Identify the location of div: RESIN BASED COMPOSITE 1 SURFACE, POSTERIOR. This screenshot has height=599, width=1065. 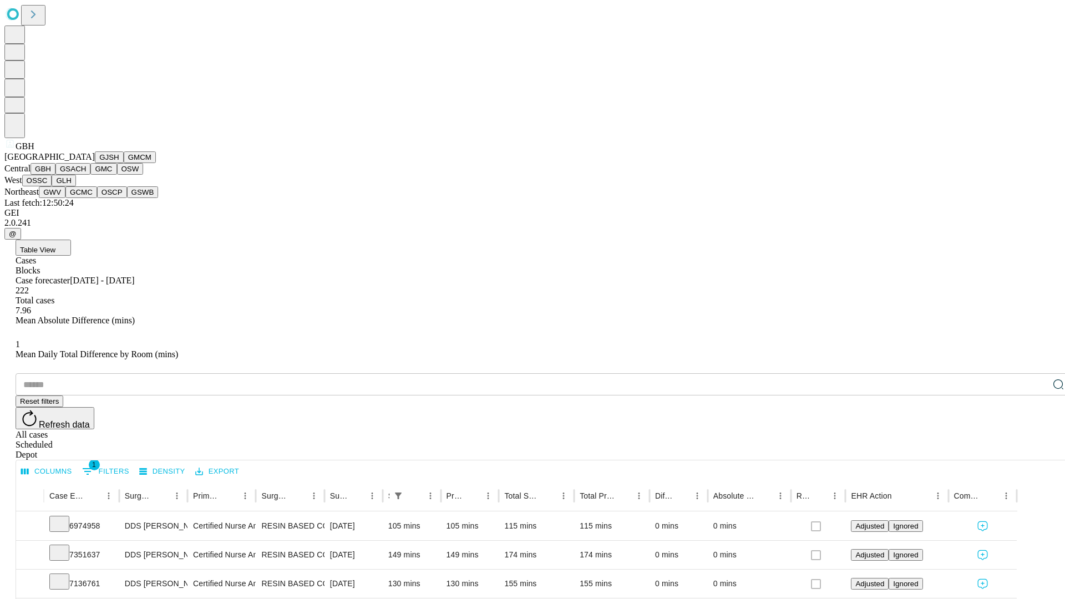
(289, 526).